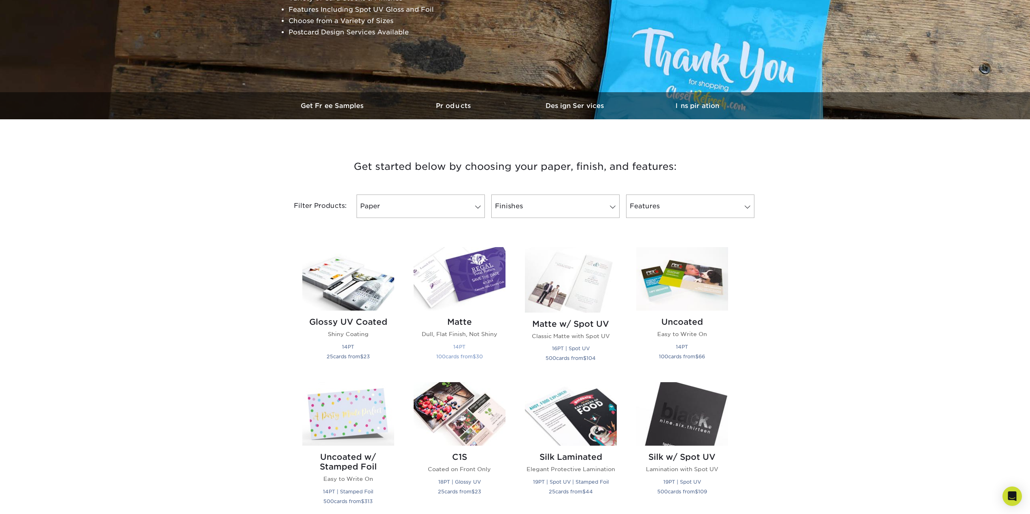 Image resolution: width=1030 pixels, height=514 pixels. Describe the element at coordinates (454, 106) in the screenshot. I see `h3: Products` at that location.